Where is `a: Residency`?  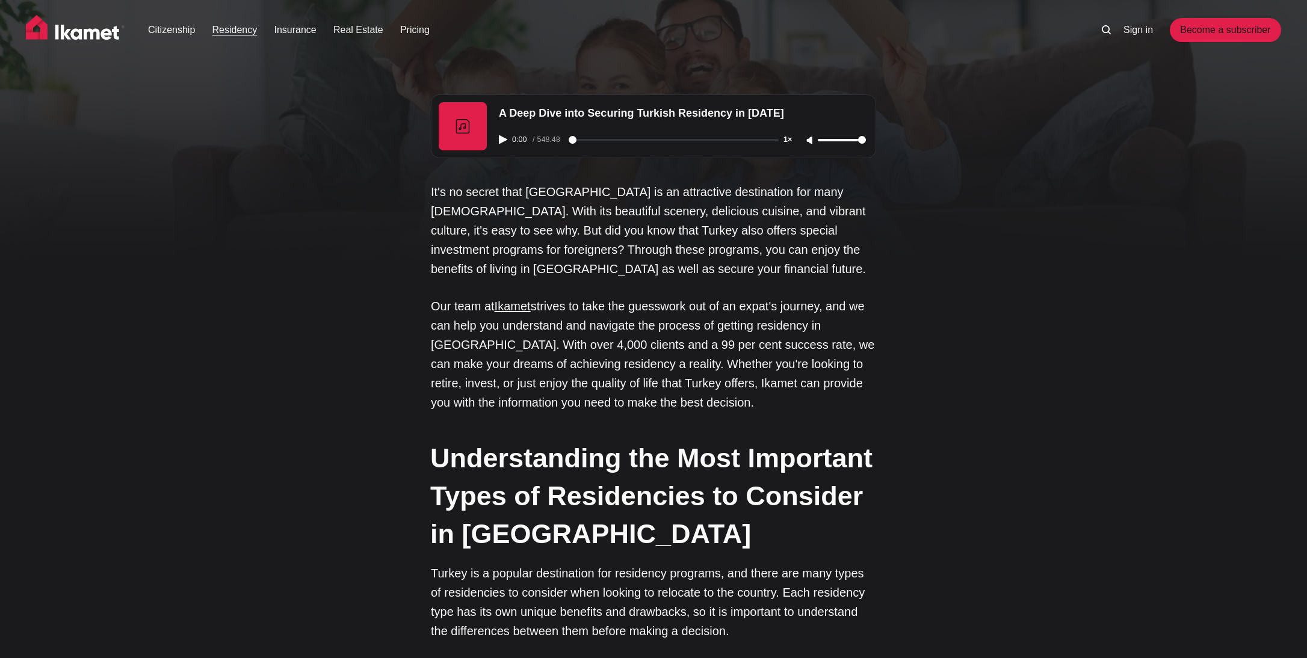 a: Residency is located at coordinates (235, 30).